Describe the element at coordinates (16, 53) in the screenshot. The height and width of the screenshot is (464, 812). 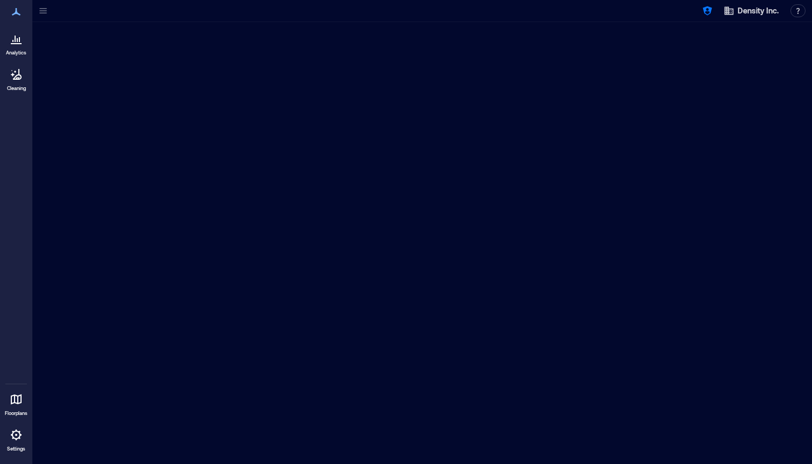
I see `p: Analytics` at that location.